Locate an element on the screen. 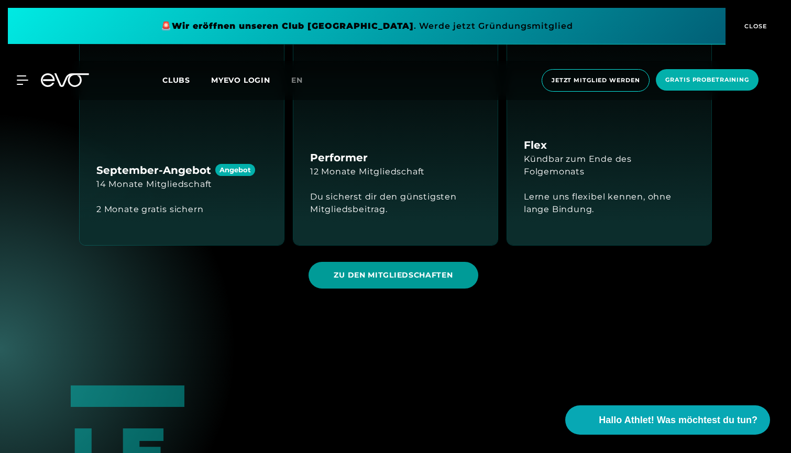 This screenshot has height=453, width=791. h4: Performer is located at coordinates (339, 158).